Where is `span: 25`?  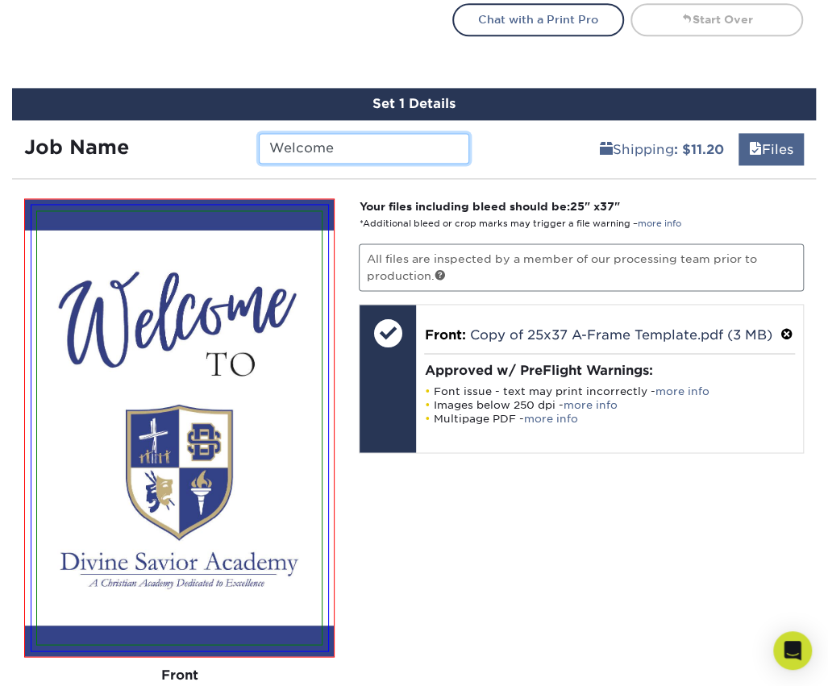 span: 25 is located at coordinates (577, 206).